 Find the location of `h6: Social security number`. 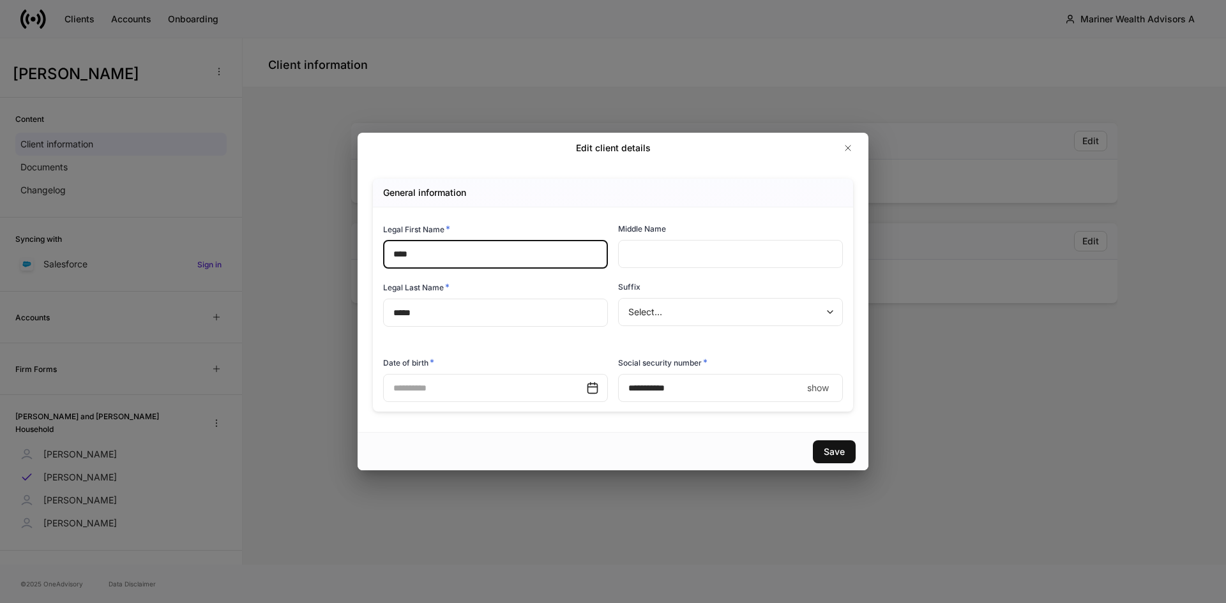

h6: Social security number is located at coordinates (663, 363).